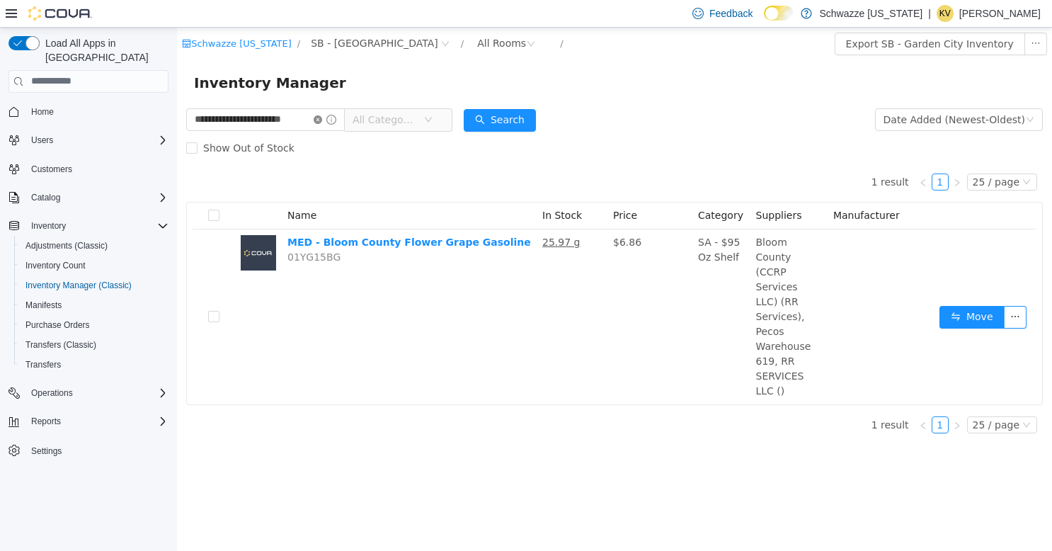 This screenshot has width=1052, height=551. What do you see at coordinates (46, 451) in the screenshot?
I see `a: Settings` at bounding box center [46, 451].